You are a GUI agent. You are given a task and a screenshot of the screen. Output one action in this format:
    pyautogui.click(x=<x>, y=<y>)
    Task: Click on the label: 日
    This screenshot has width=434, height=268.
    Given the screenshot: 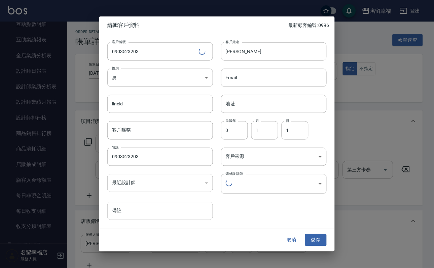 What is the action you would take?
    pyautogui.click(x=288, y=120)
    